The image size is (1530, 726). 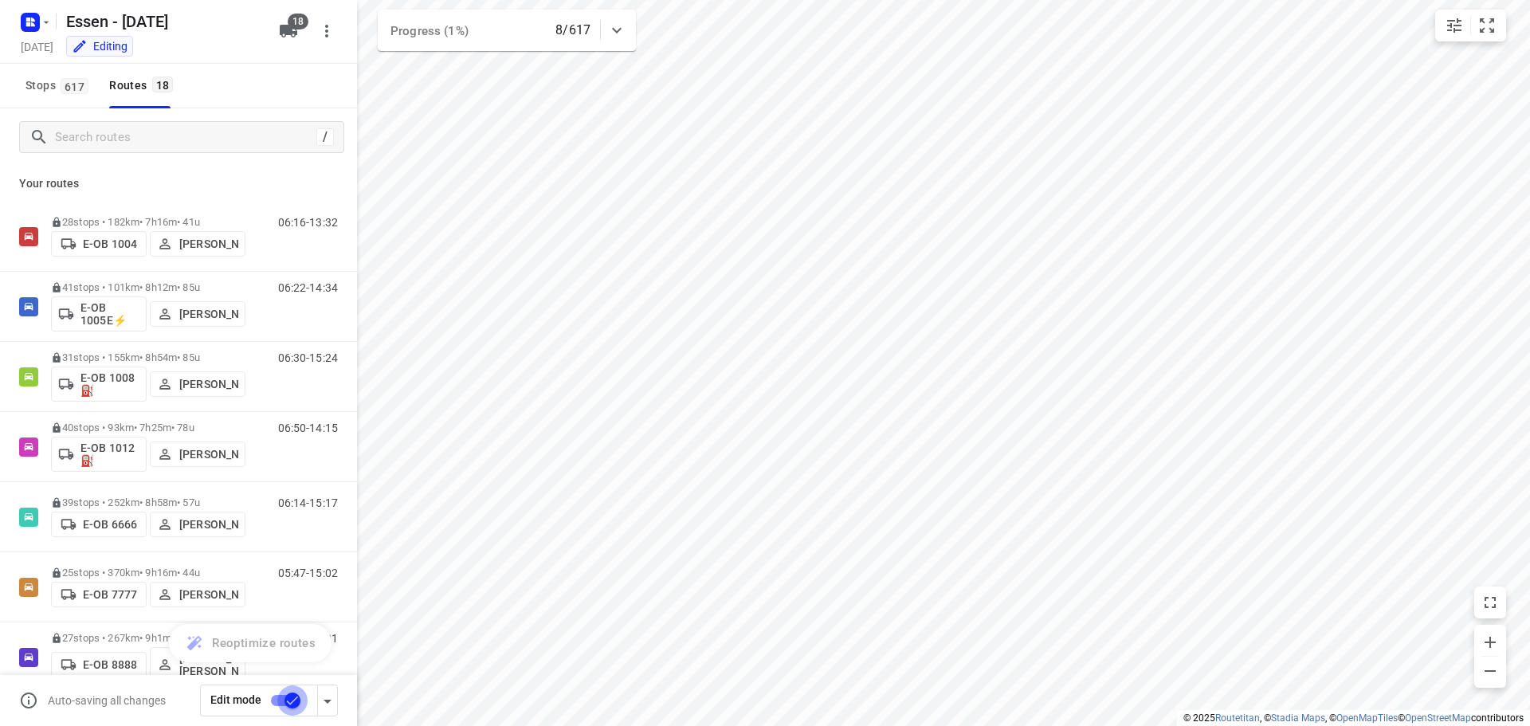 What do you see at coordinates (1438, 718) in the screenshot?
I see `a: OpenStreetMap` at bounding box center [1438, 718].